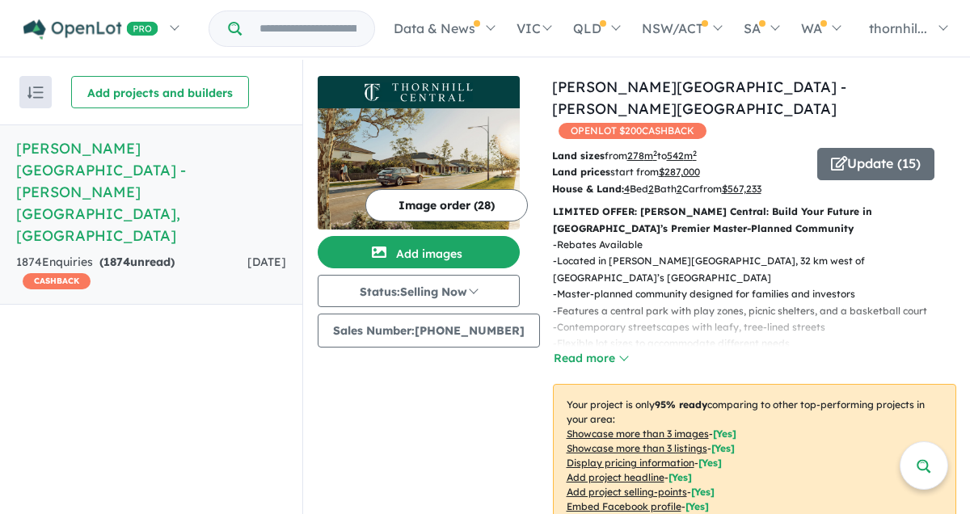 Image resolution: width=970 pixels, height=514 pixels. What do you see at coordinates (632, 131) in the screenshot?
I see `span: OPENLOT $ 200 CASHBACK` at bounding box center [632, 131].